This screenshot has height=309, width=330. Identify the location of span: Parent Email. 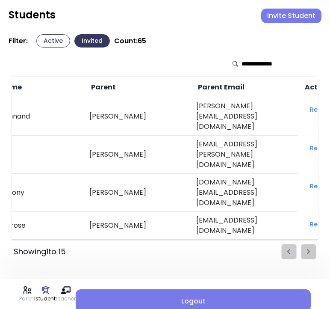
(220, 87).